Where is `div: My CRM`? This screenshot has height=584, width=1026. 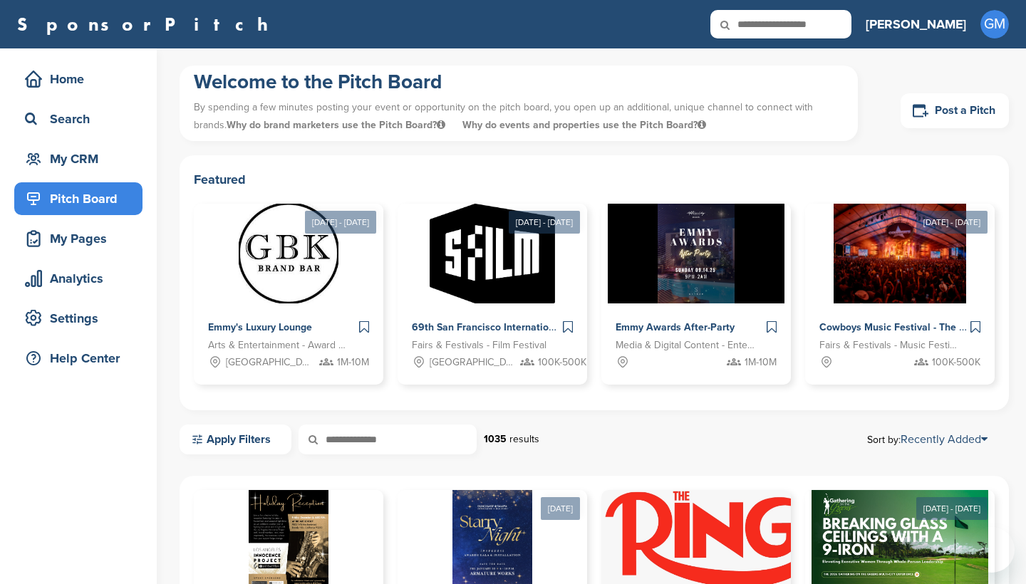 div: My CRM is located at coordinates (82, 159).